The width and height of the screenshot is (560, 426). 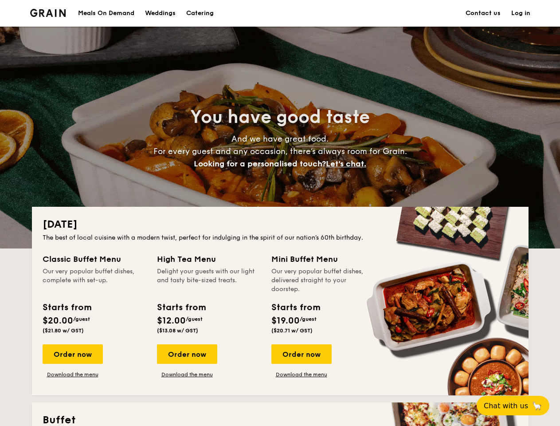 What do you see at coordinates (286, 321) in the screenshot?
I see `span: $19.00` at bounding box center [286, 321].